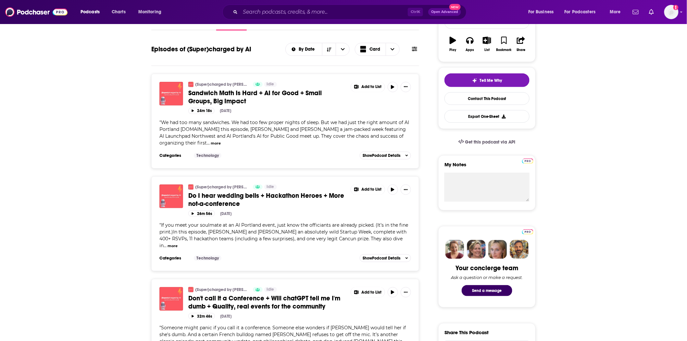 The image size is (687, 341). Describe the element at coordinates (174, 258) in the screenshot. I see `h3: Categories` at that location.